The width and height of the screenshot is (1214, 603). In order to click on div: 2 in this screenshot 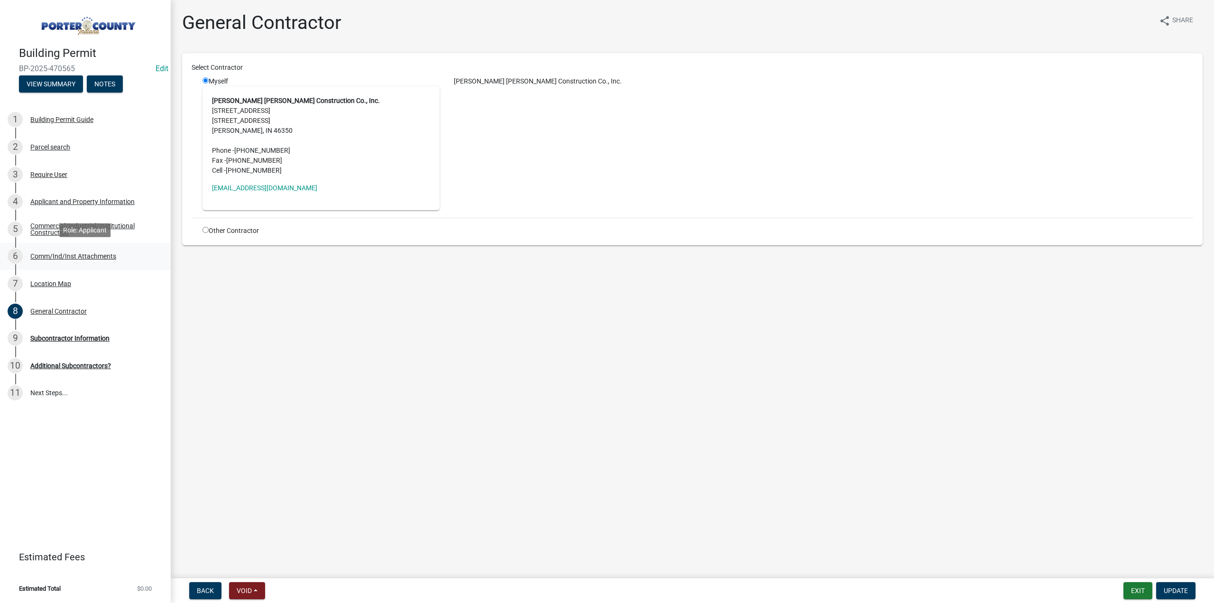, I will do `click(15, 147)`.